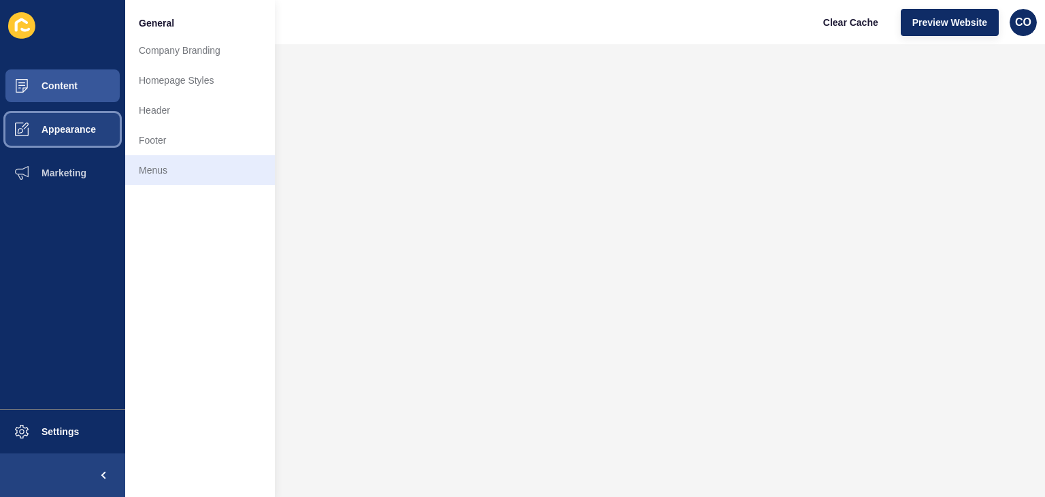 The height and width of the screenshot is (497, 1045). Describe the element at coordinates (200, 80) in the screenshot. I see `a: Homepage Styles` at that location.